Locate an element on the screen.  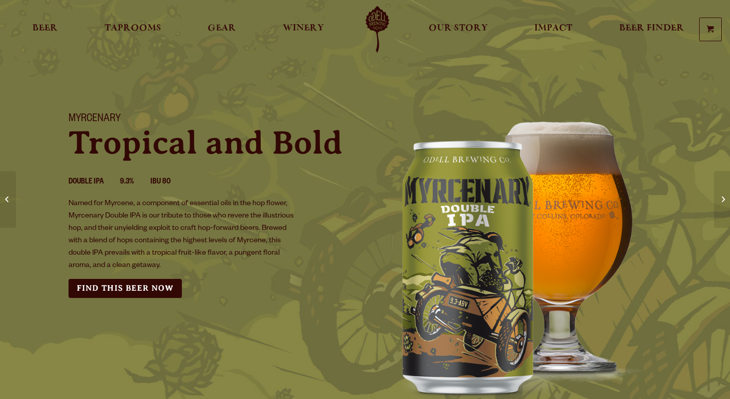
p: Named for Myrcene, a component of essential oils in the hop flower, Myrcenary Double IPA is our t... is located at coordinates (182, 235).